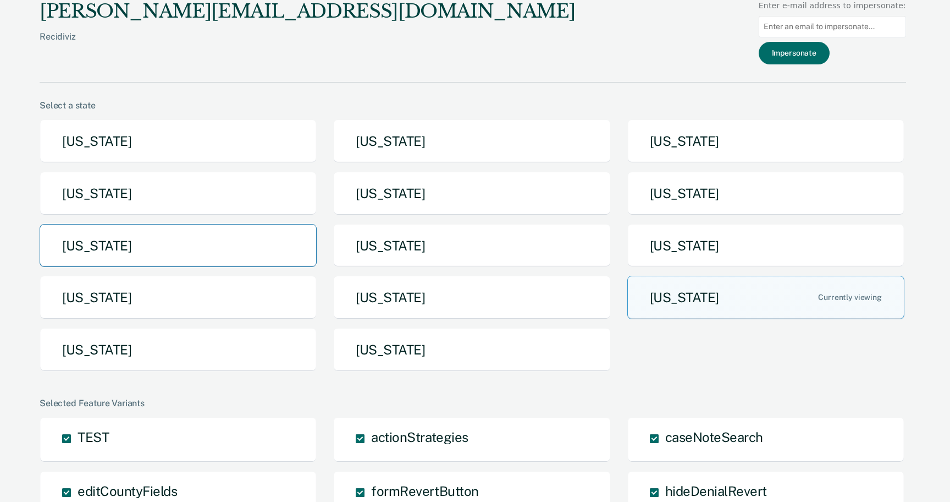 The image size is (950, 502). What do you see at coordinates (127, 491) in the screenshot?
I see `span: editCountyFields` at bounding box center [127, 491].